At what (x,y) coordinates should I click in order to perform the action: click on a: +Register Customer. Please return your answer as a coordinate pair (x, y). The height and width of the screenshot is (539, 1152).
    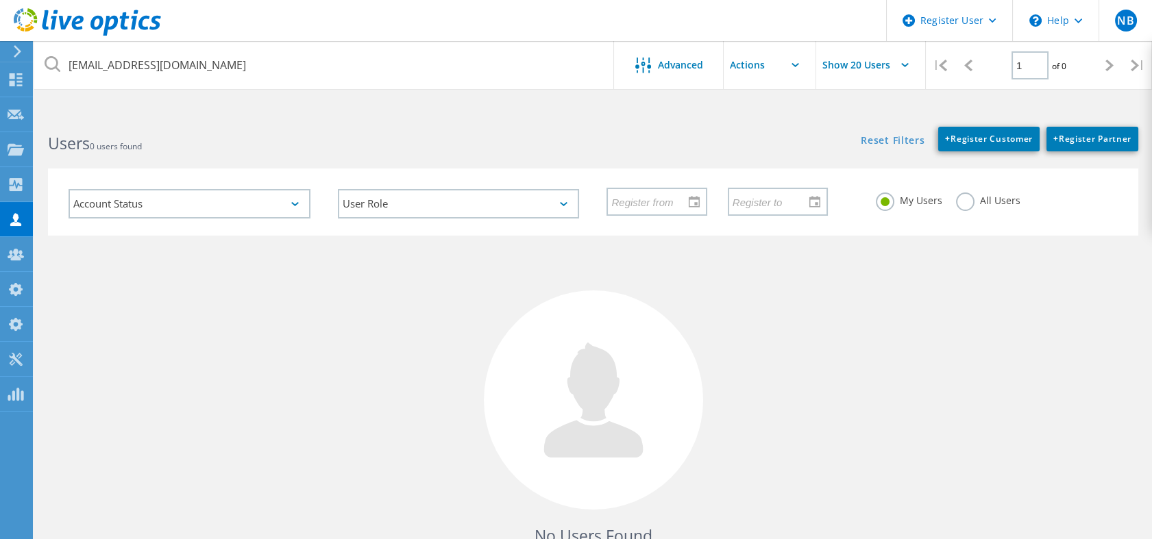
    Looking at the image, I should click on (989, 139).